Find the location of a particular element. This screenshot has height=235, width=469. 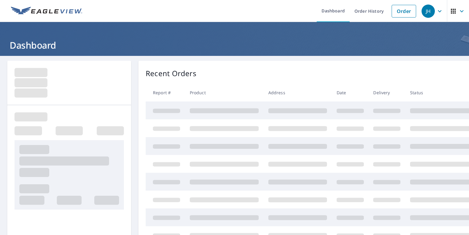

div: JH is located at coordinates (429, 11).